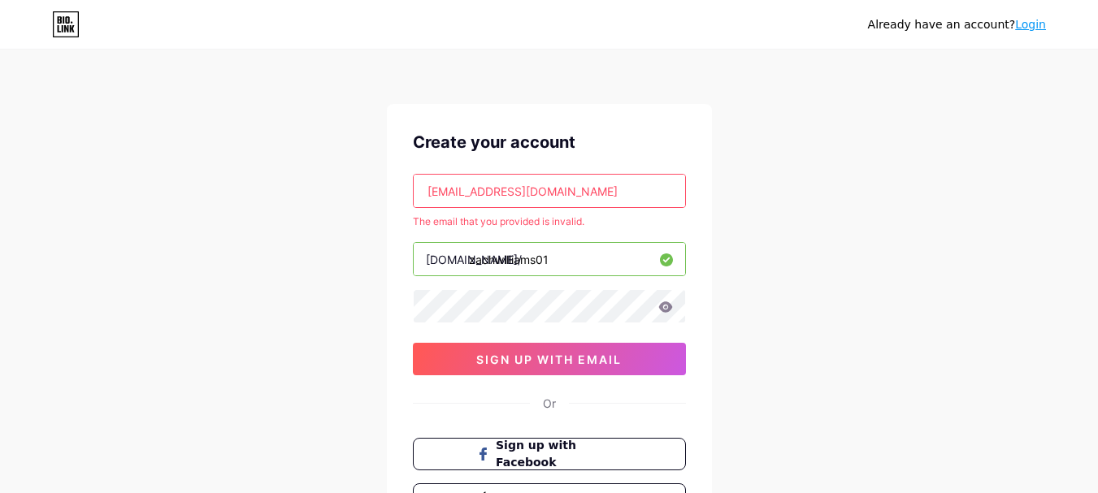  Describe the element at coordinates (548, 359) in the screenshot. I see `span: sign up with email` at that location.